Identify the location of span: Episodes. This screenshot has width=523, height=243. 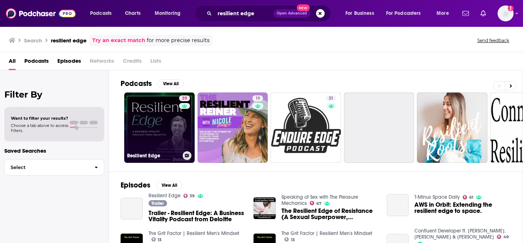
(69, 62).